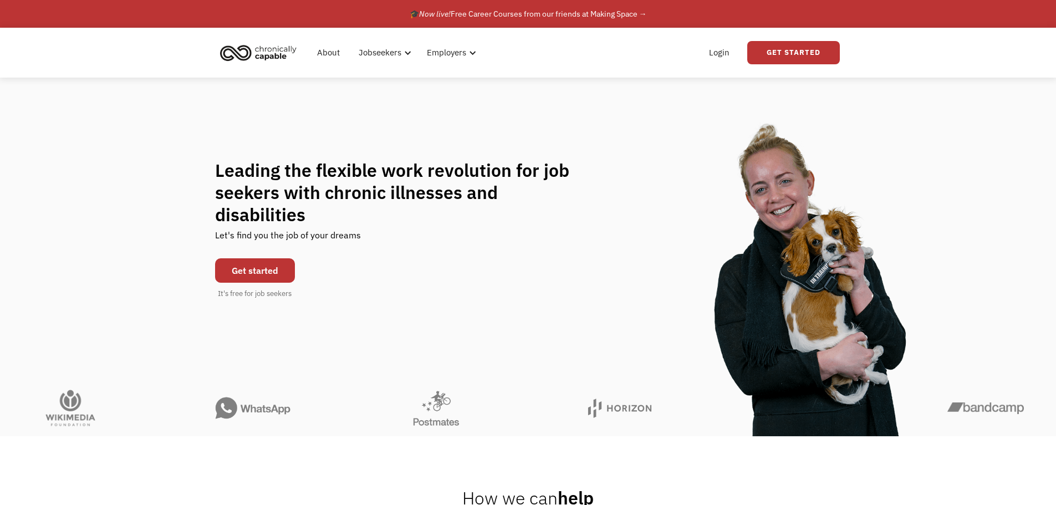 Image resolution: width=1056 pixels, height=505 pixels. What do you see at coordinates (261, 53) in the screenshot?
I see `a: home` at bounding box center [261, 53].